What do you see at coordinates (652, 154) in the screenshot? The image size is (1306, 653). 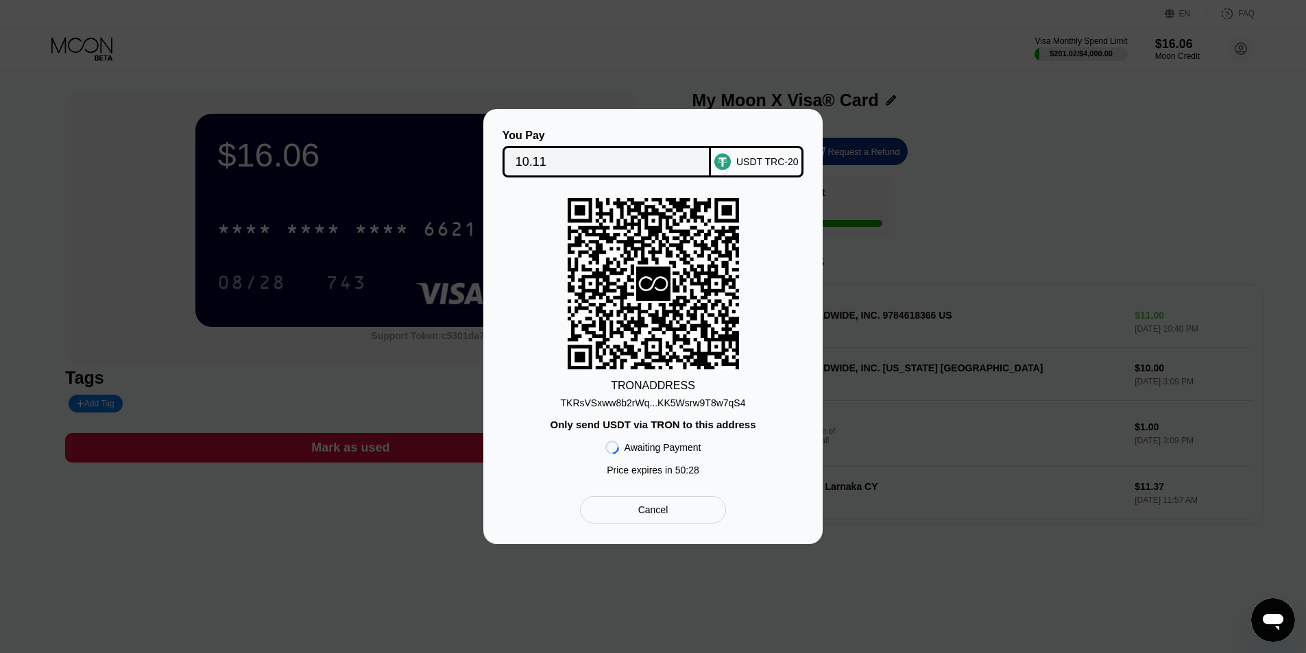 I see `div: You PayUSDT TRC-20` at bounding box center [652, 154].